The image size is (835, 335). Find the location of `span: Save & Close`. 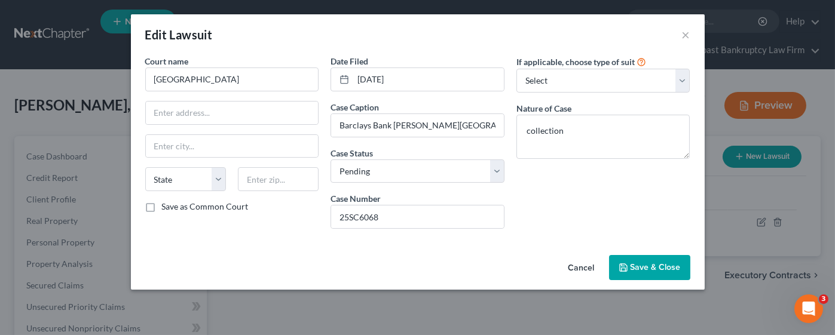

span: Save & Close is located at coordinates (656, 267).